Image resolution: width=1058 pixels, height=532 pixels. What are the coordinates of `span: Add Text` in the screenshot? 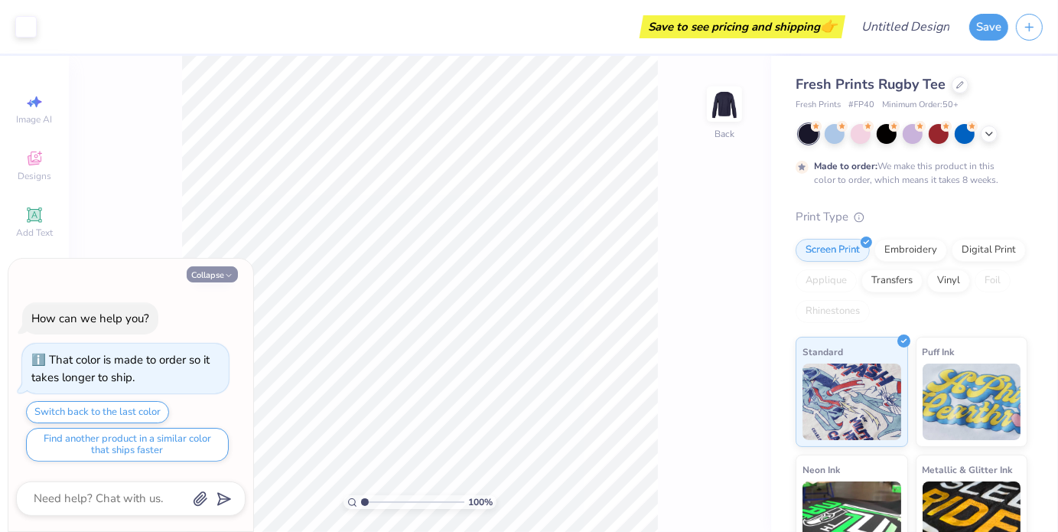 It's located at (34, 233).